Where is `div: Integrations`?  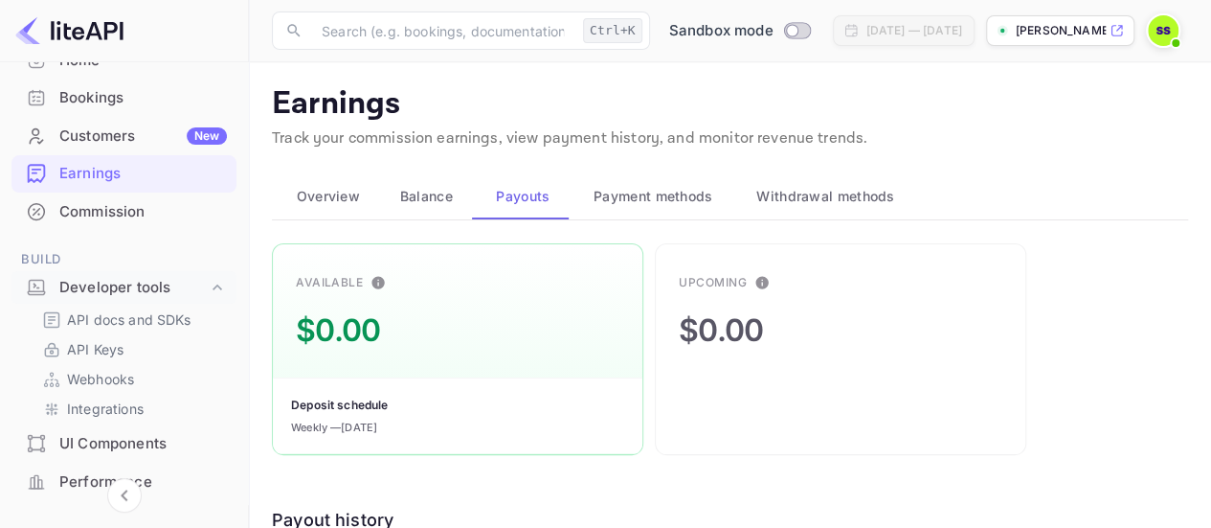
div: Integrations is located at coordinates (131, 408).